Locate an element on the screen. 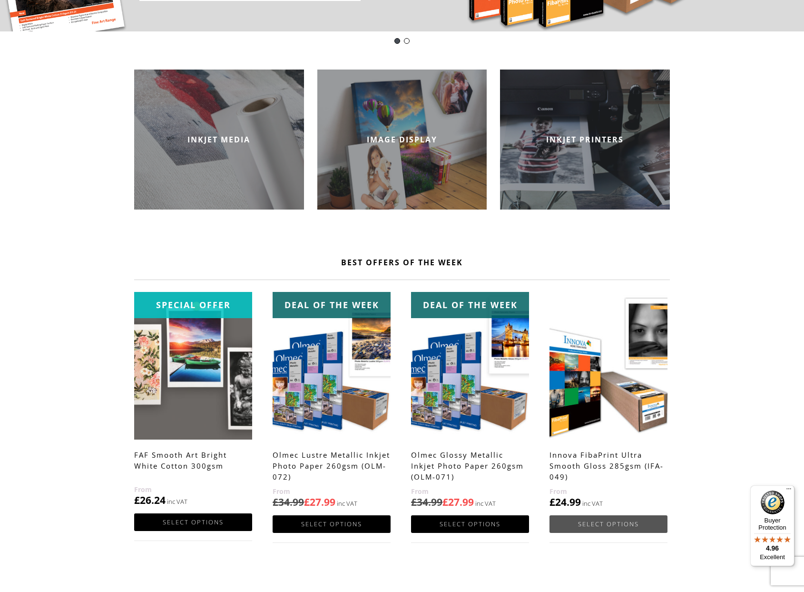 The image size is (804, 592). span: 4.96 is located at coordinates (772, 548).